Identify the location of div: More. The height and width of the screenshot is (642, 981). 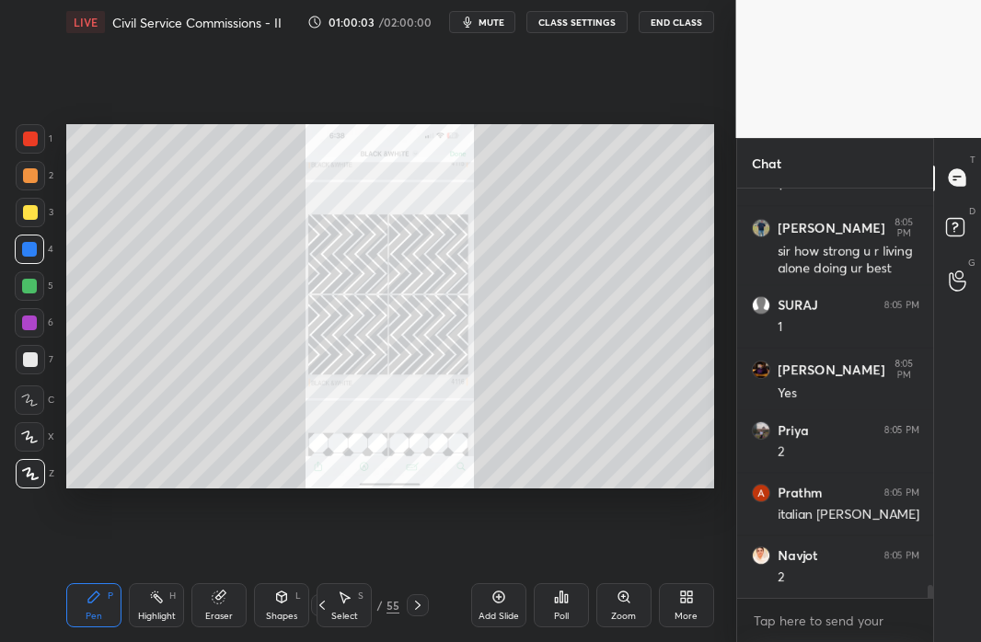
(685, 616).